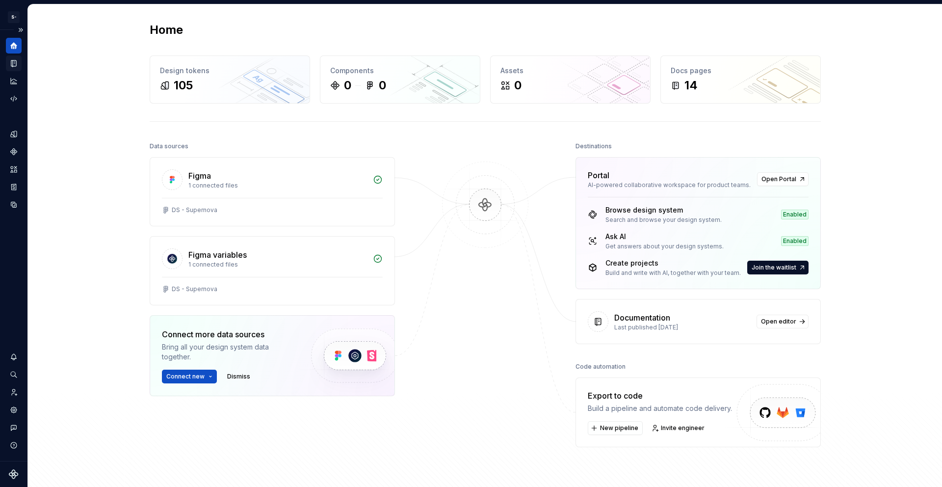  I want to click on div: Create projects, so click(673, 263).